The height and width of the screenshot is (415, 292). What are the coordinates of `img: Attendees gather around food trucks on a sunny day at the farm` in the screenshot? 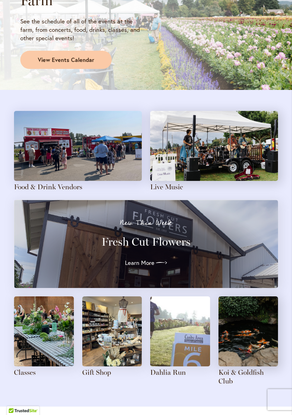 It's located at (78, 146).